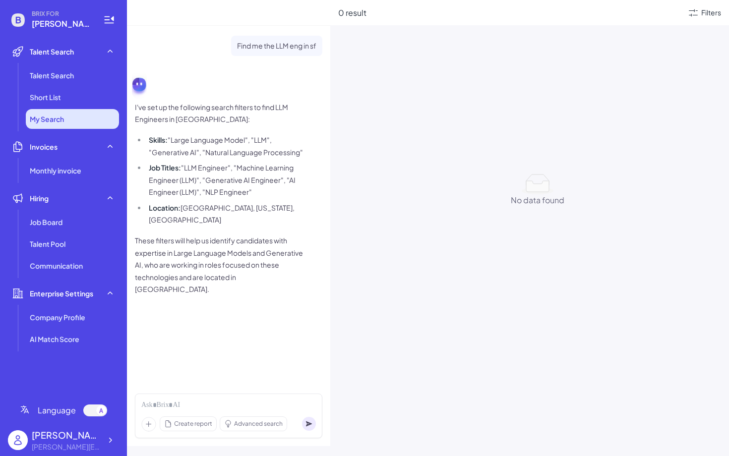 This screenshot has height=456, width=729. What do you see at coordinates (18, 440) in the screenshot?
I see `img: user_logo.png` at bounding box center [18, 440].